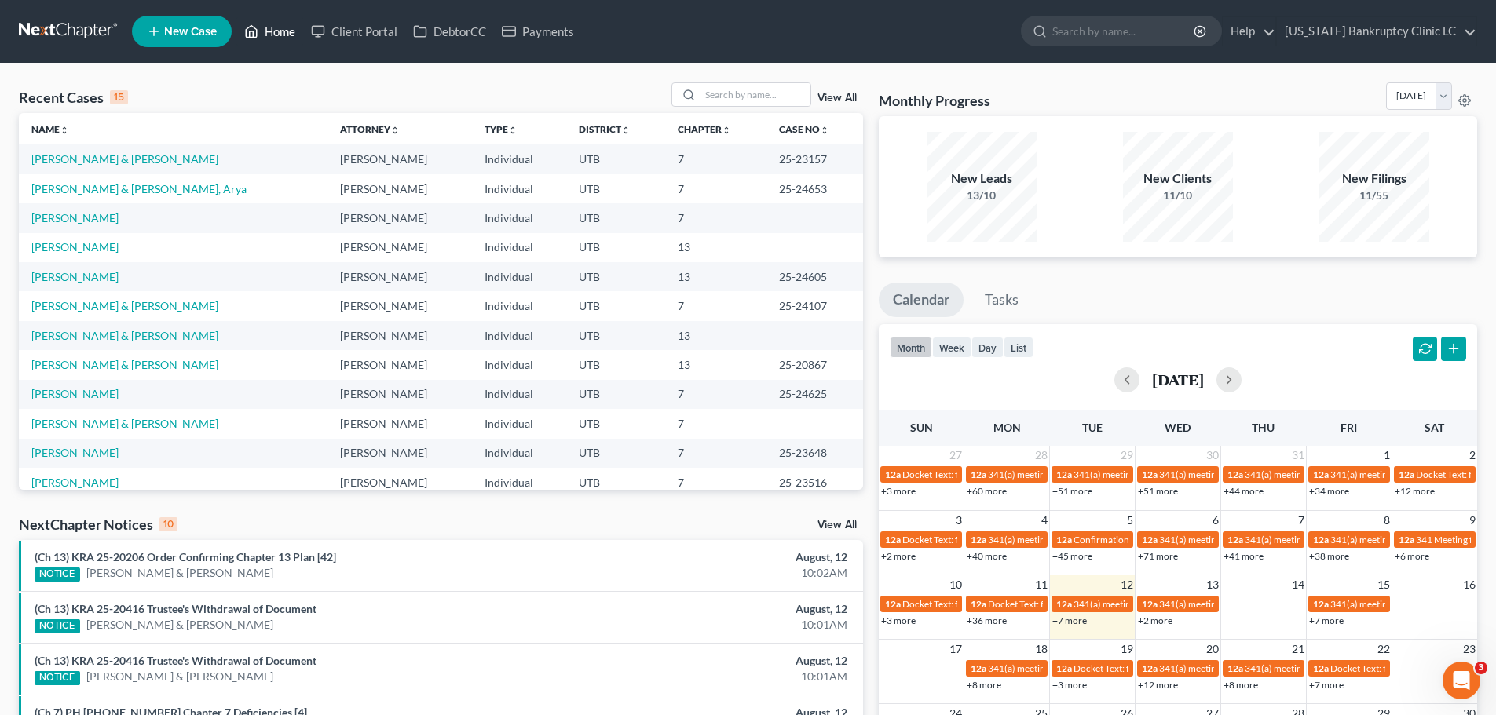  Describe the element at coordinates (717, 573) in the screenshot. I see `div: 10:02AM` at that location.